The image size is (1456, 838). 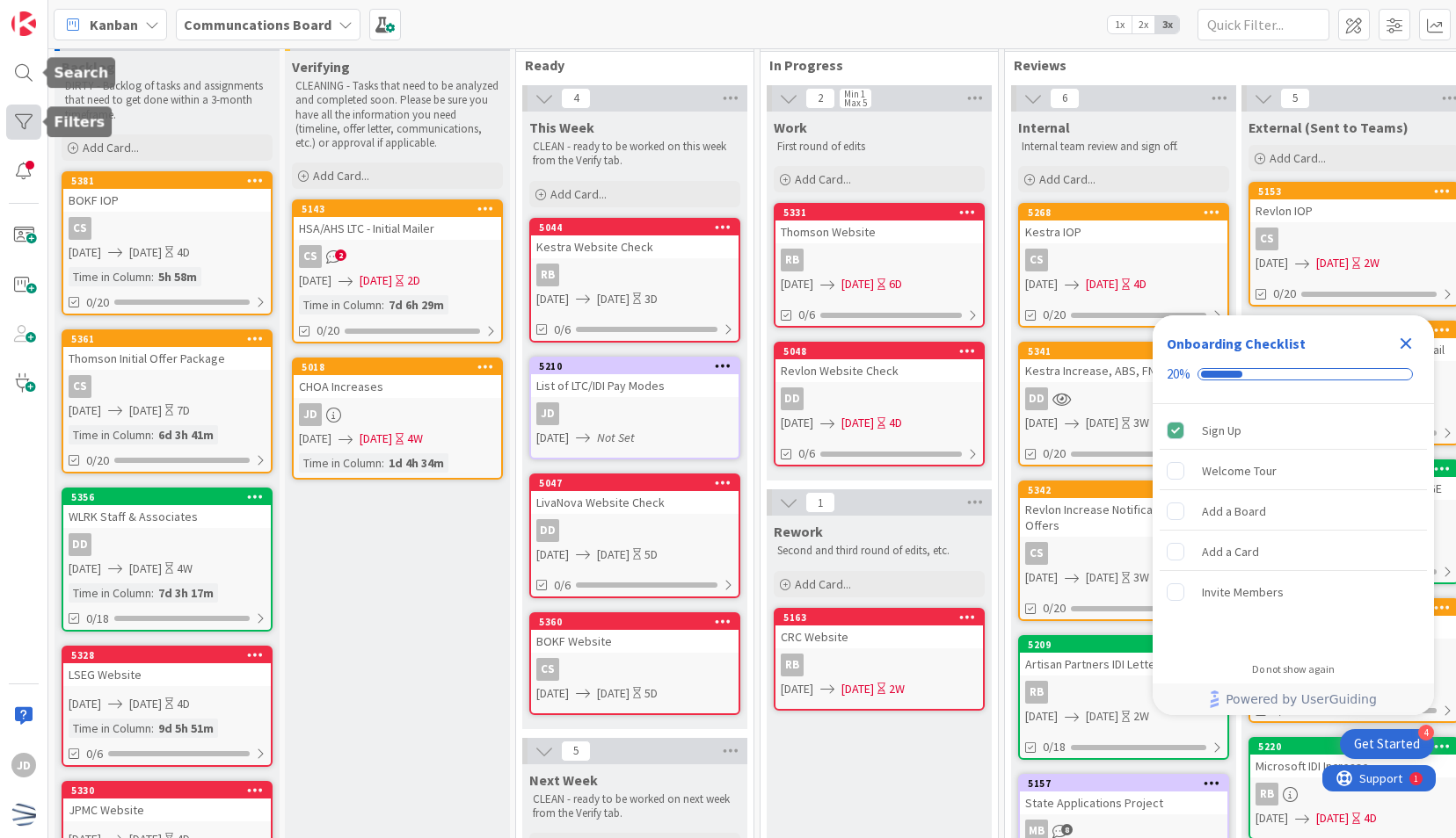 What do you see at coordinates (413, 280) in the screenshot?
I see `div: 2D` at bounding box center [413, 280].